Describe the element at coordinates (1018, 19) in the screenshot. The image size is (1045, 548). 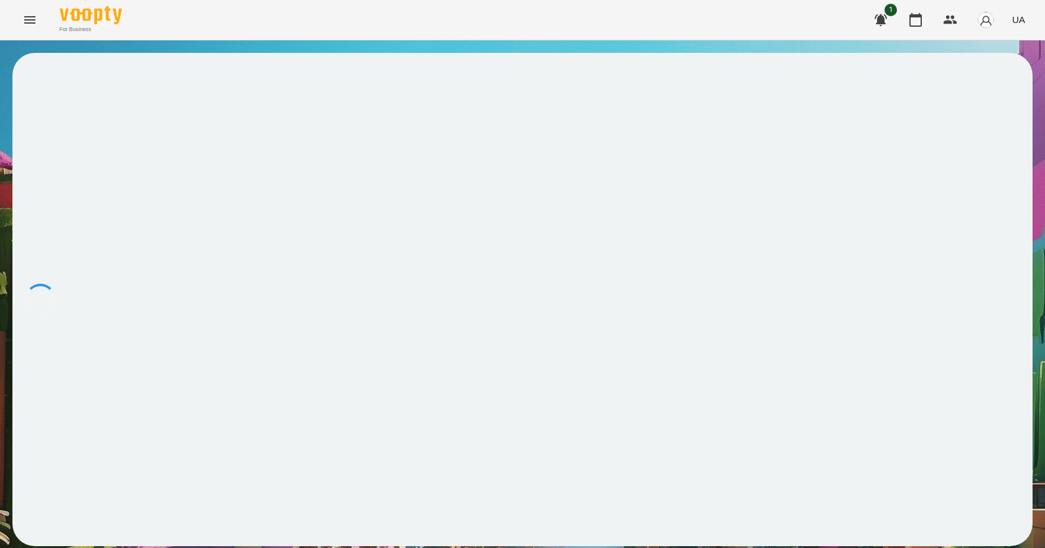
I see `button: UA` at that location.